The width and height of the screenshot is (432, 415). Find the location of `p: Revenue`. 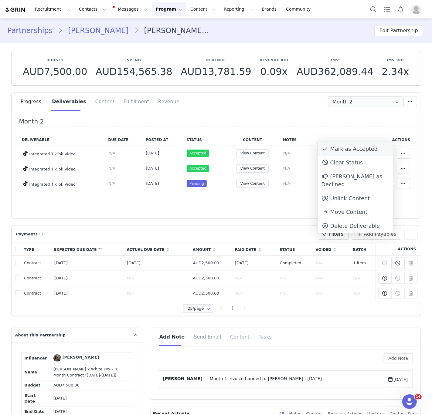

p: Revenue is located at coordinates (216, 60).